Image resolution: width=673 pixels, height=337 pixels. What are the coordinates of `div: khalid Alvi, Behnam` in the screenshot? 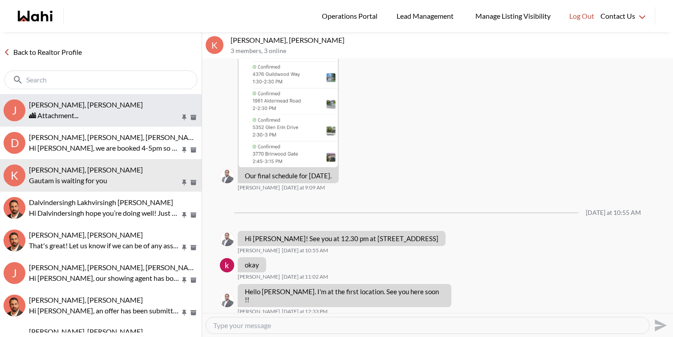 It's located at (14, 305).